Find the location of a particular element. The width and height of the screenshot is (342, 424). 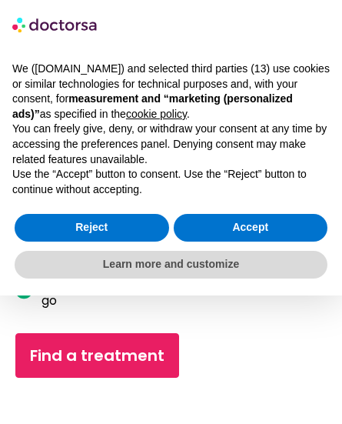

strong: measurement and “marketing (personalized ads)” is located at coordinates (152, 106).